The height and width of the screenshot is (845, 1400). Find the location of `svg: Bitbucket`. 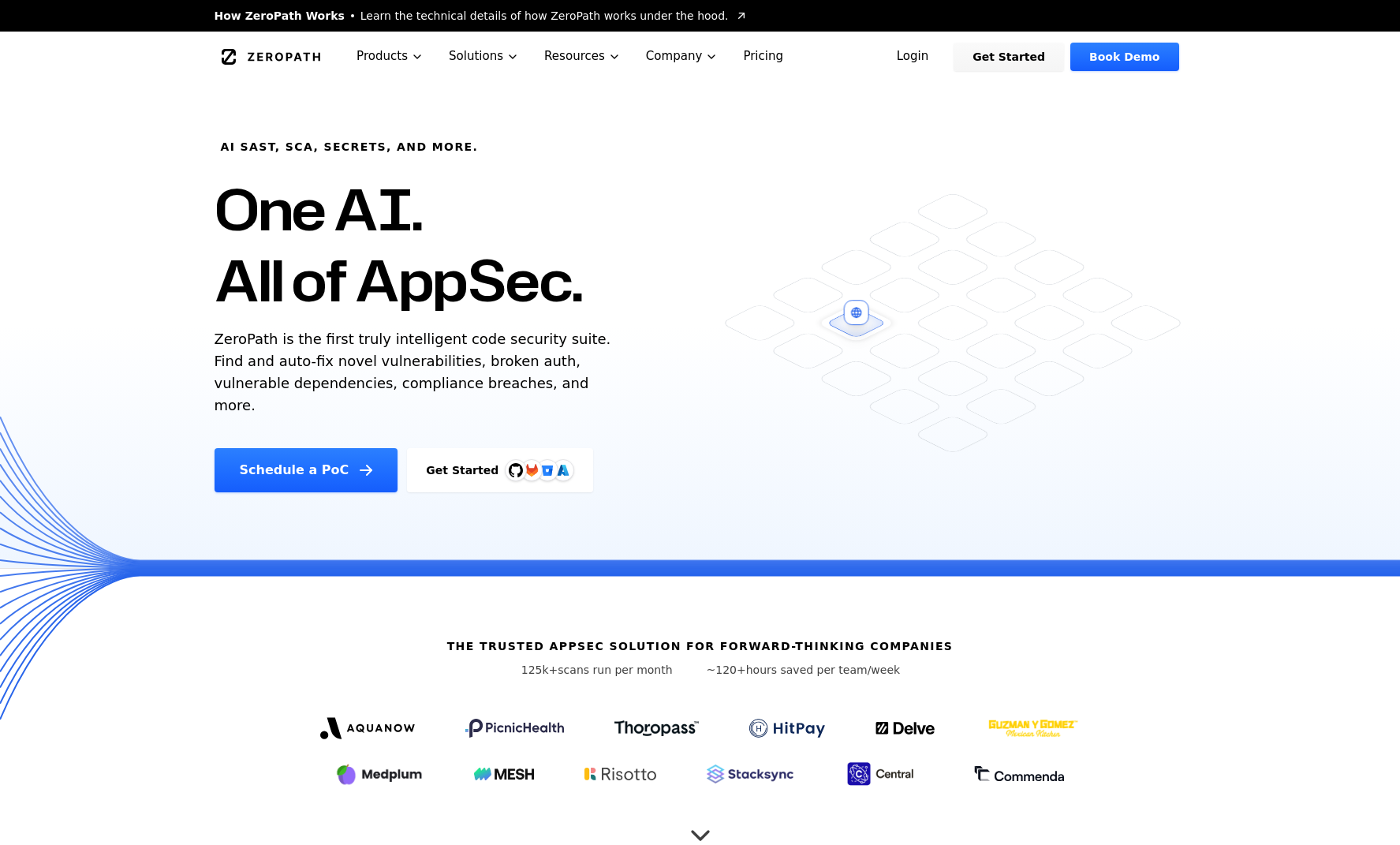

svg: Bitbucket is located at coordinates (548, 470).